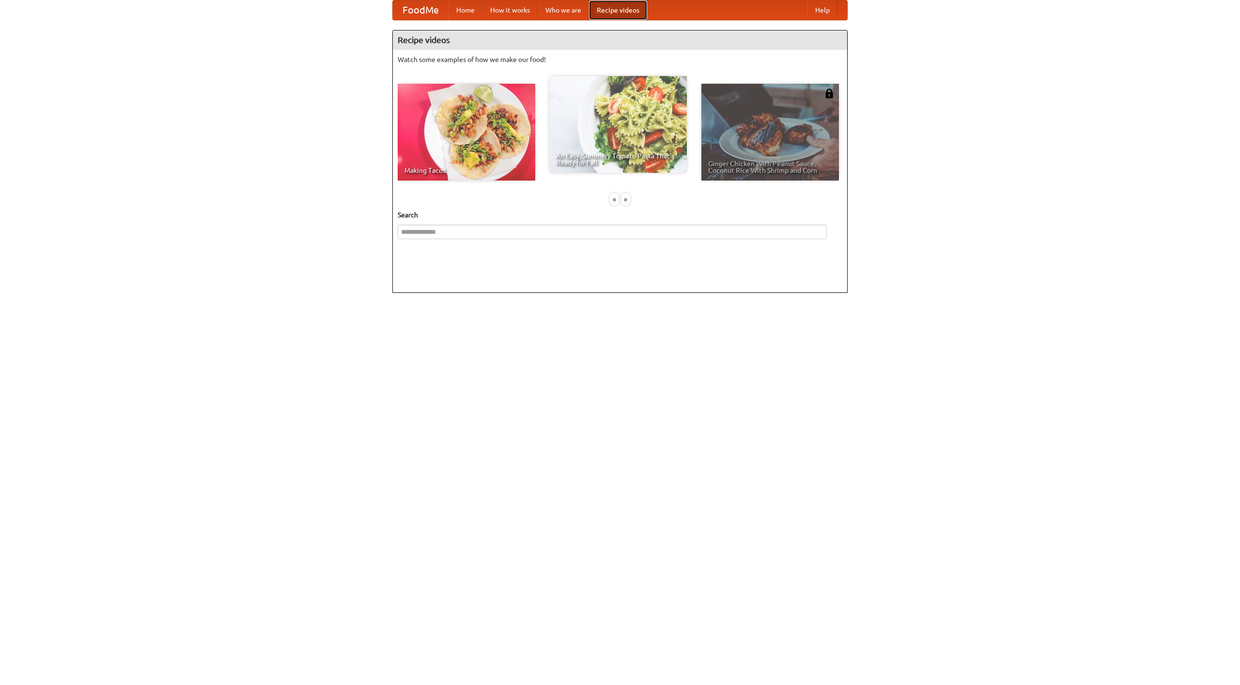 This screenshot has height=685, width=1240. What do you see at coordinates (420, 10) in the screenshot?
I see `a: FoodMe` at bounding box center [420, 10].